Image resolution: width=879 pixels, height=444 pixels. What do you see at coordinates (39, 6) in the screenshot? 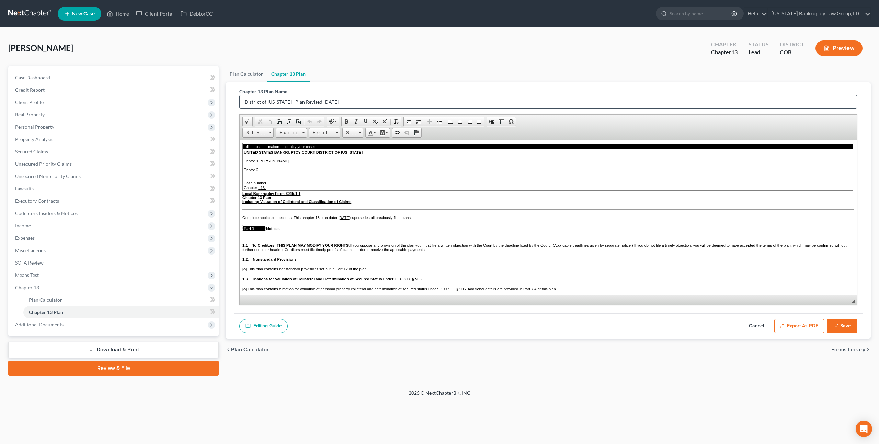
I see `span: Fill in this information to identify your case:` at bounding box center [39, 6].